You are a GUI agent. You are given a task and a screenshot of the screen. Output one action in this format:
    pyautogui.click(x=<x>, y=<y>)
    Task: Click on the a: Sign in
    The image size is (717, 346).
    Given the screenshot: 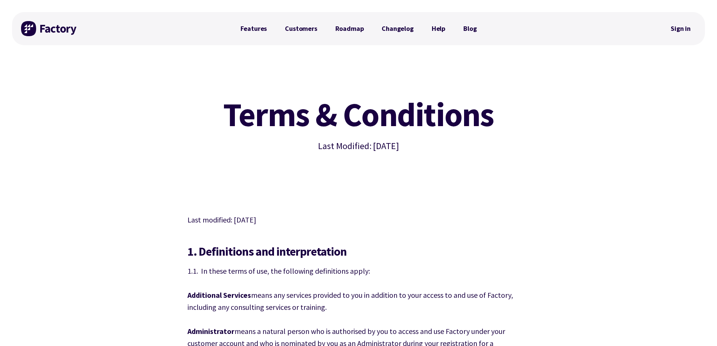 What is the action you would take?
    pyautogui.click(x=680, y=29)
    